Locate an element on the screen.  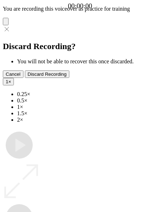
li: 2× is located at coordinates (87, 120).